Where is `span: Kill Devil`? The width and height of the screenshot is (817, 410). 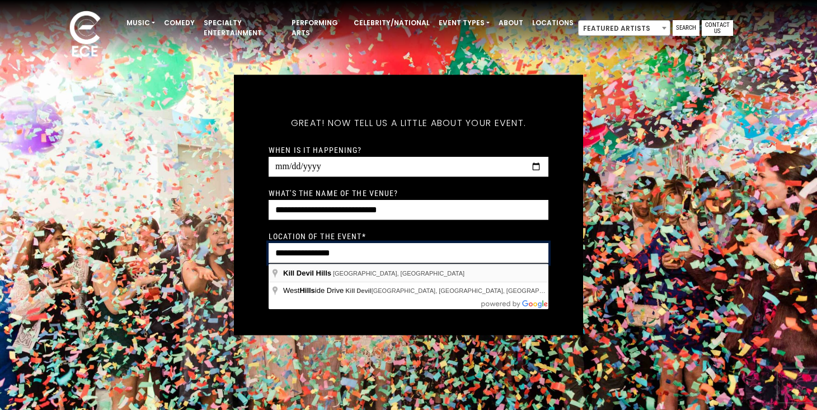 span: Kill Devil is located at coordinates (358, 290).